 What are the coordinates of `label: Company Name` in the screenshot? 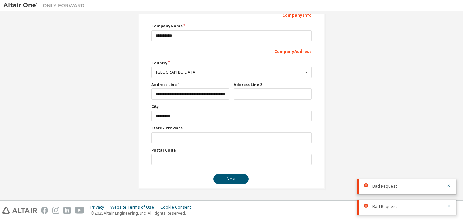 It's located at (231, 26).